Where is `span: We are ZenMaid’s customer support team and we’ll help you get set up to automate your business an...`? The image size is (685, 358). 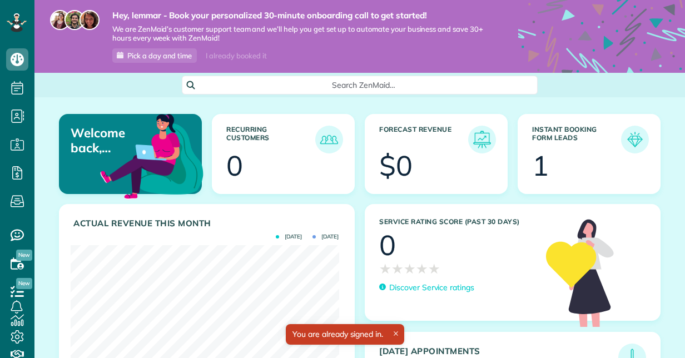 span: We are ZenMaid’s customer support team and we’ll help you get set up to automate your business an... is located at coordinates (298, 34).